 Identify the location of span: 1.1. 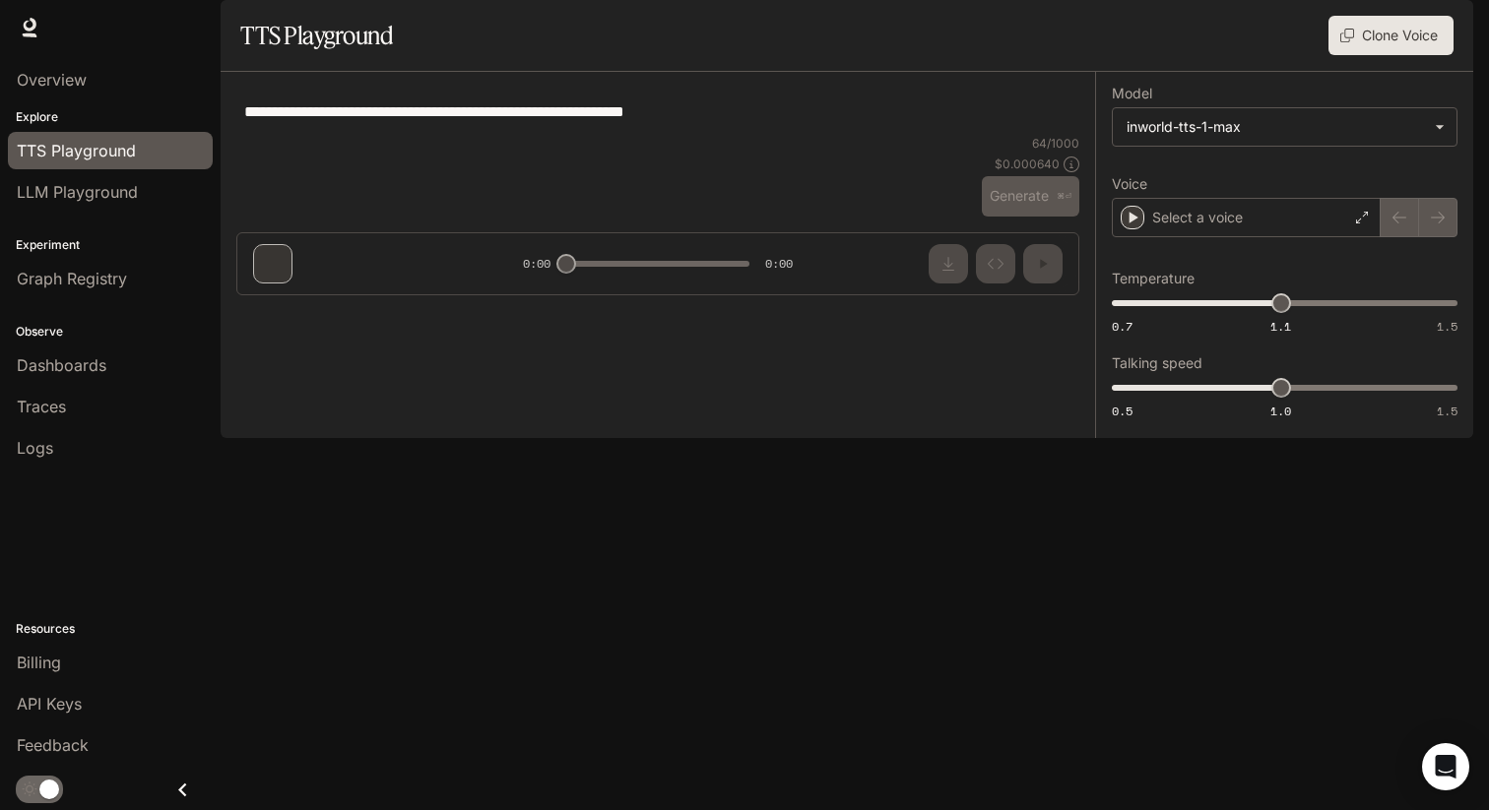
(1280, 326).